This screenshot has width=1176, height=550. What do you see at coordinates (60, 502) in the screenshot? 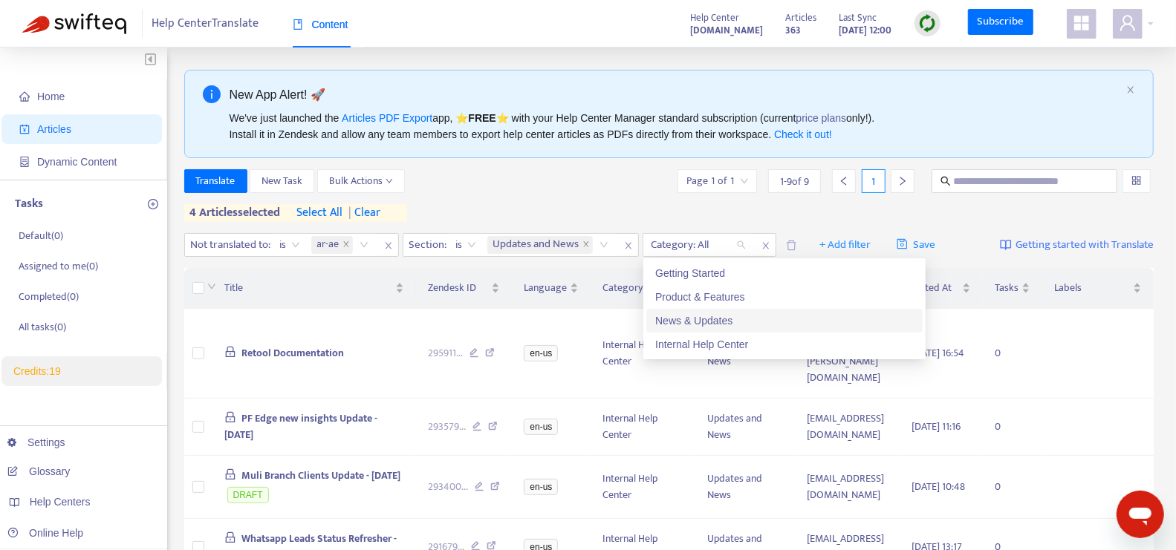
I see `span: Help Centers` at bounding box center [60, 502].